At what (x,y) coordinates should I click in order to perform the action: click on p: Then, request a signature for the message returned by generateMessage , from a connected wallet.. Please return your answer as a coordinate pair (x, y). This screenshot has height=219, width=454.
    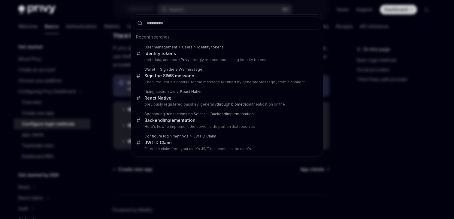
    Looking at the image, I should click on (226, 82).